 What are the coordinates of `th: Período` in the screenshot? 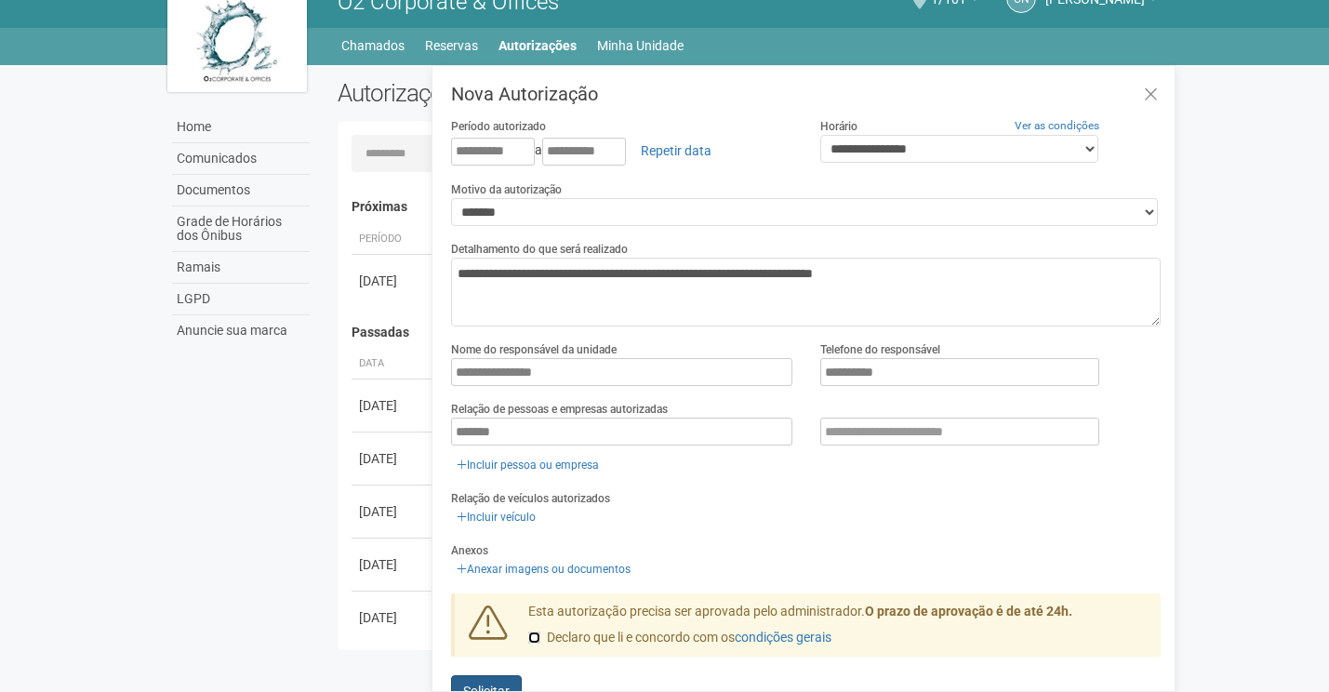 It's located at (393, 239).